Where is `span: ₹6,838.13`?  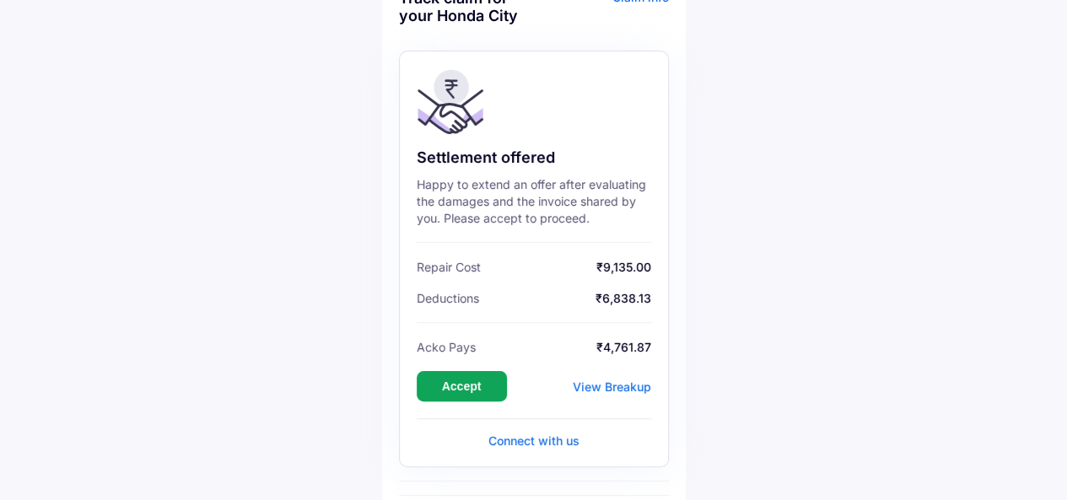
span: ₹6,838.13 is located at coordinates (567, 298).